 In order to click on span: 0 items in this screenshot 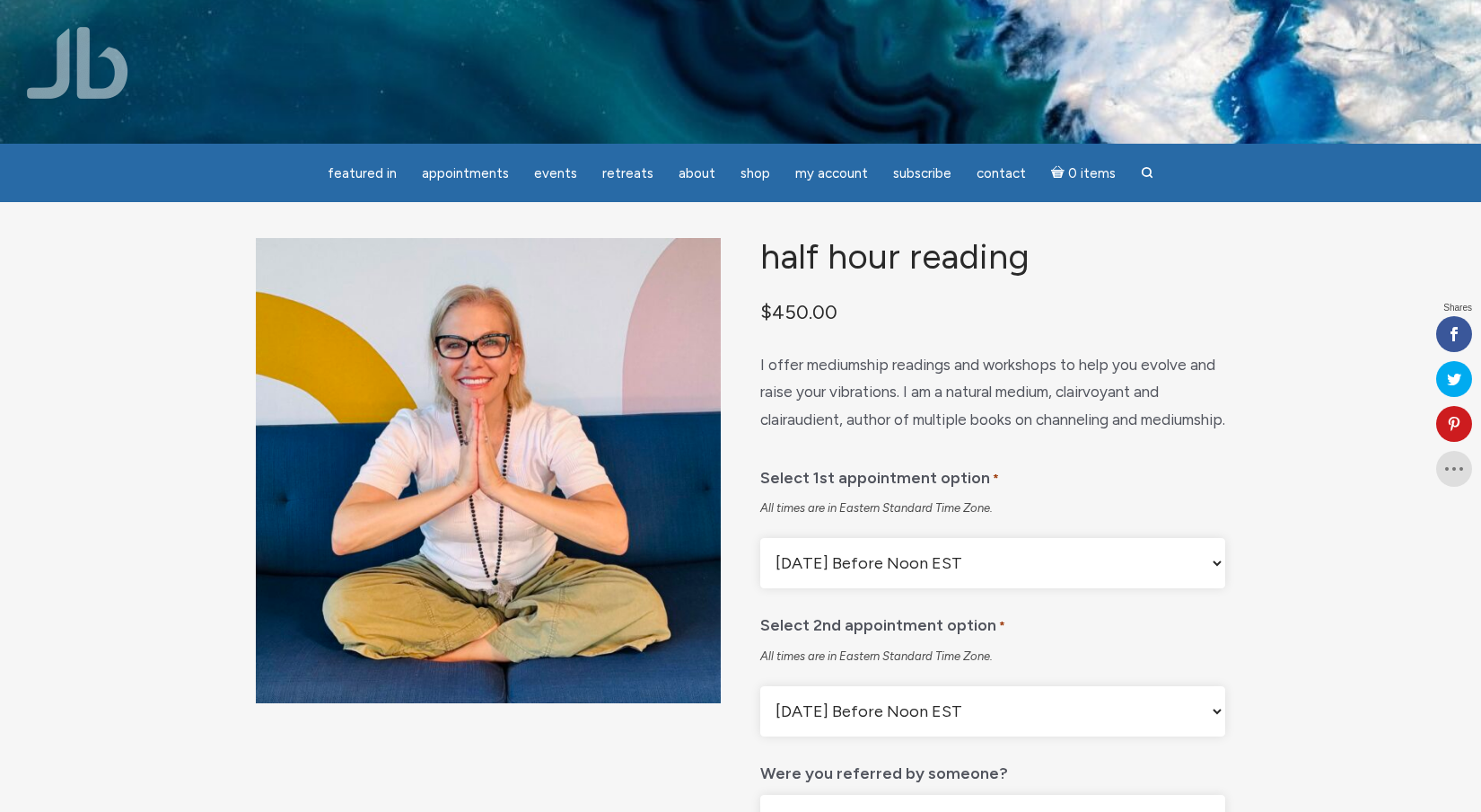, I will do `click(1092, 173)`.